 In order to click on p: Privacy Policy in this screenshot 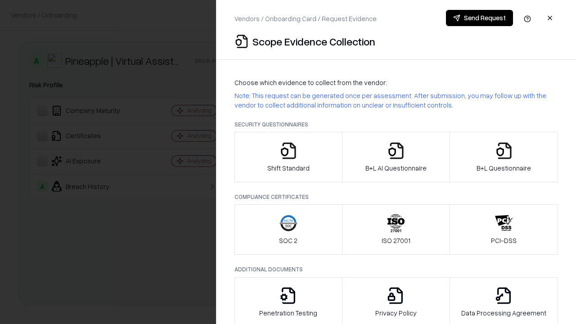, I will do `click(396, 313)`.